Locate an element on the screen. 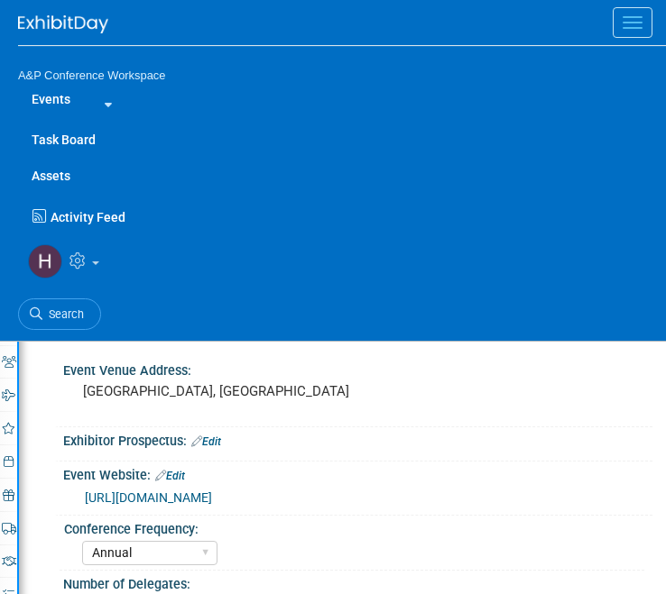  div: Conference Frequency: is located at coordinates (353, 527).